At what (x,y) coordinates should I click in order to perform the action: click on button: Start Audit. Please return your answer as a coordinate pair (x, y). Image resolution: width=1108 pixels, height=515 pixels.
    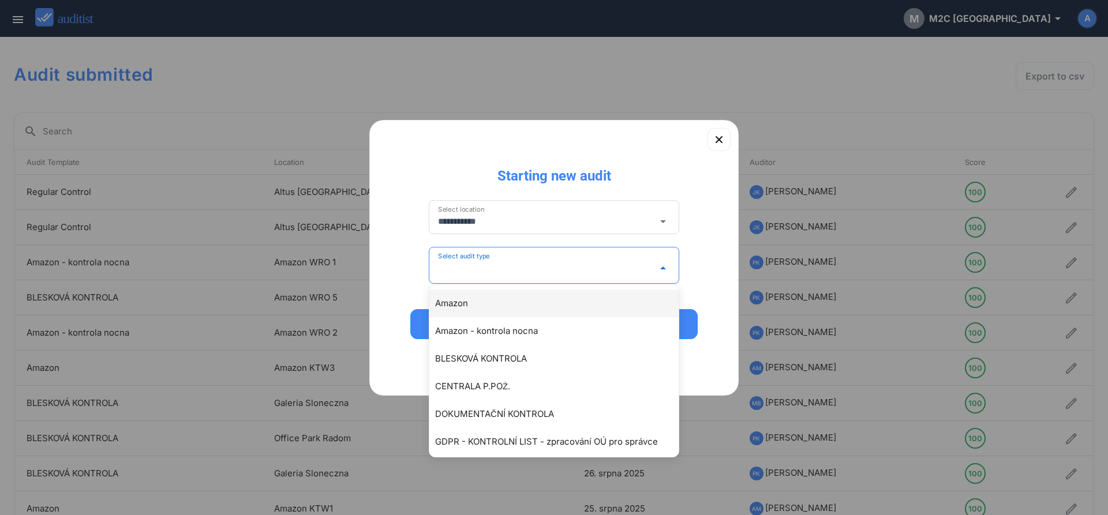
    Looking at the image, I should click on (554, 324).